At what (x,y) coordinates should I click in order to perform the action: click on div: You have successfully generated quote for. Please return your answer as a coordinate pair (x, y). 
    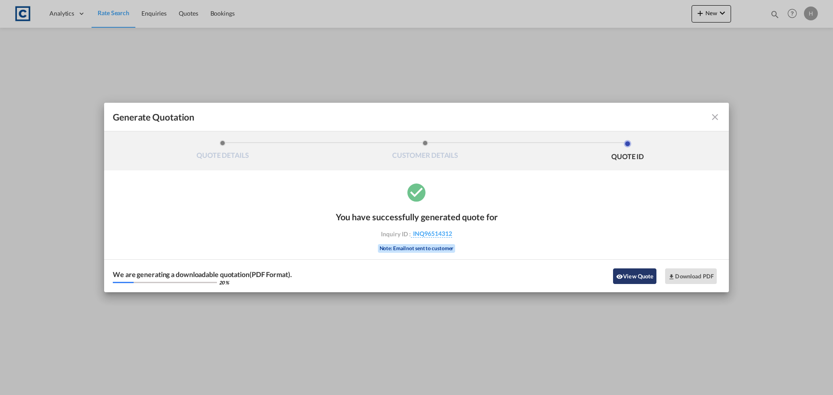
    Looking at the image, I should click on (416, 217).